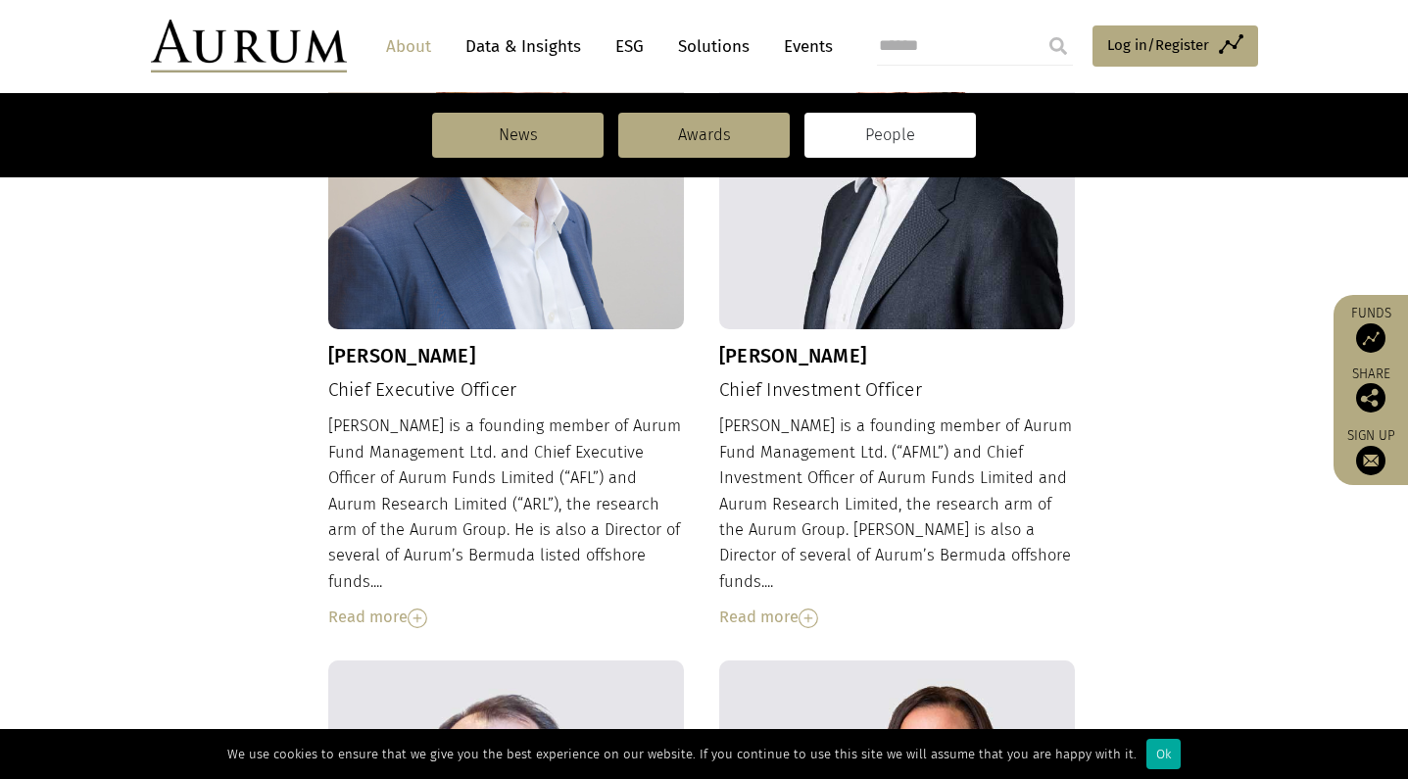 This screenshot has width=1408, height=779. Describe the element at coordinates (629, 46) in the screenshot. I see `a: ESG` at that location.